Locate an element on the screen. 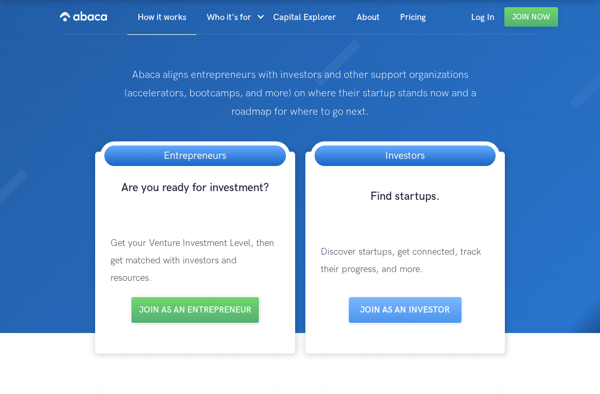 This screenshot has width=600, height=394. p: Abaca aligns entrepreneurs with investors and other support organizations (accelerators, bootcamp... is located at coordinates (300, 93).